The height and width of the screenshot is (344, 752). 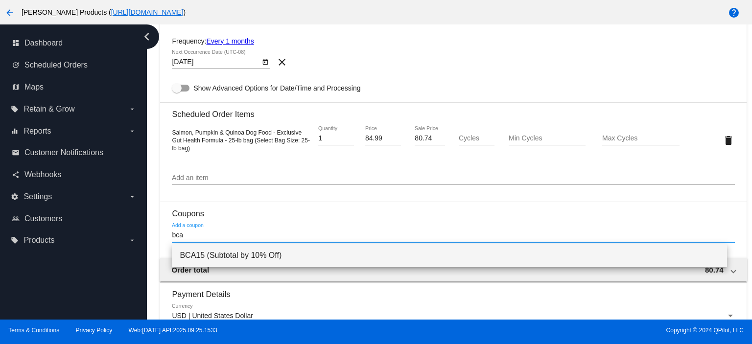 What do you see at coordinates (16, 219) in the screenshot?
I see `i: people_outline` at bounding box center [16, 219].